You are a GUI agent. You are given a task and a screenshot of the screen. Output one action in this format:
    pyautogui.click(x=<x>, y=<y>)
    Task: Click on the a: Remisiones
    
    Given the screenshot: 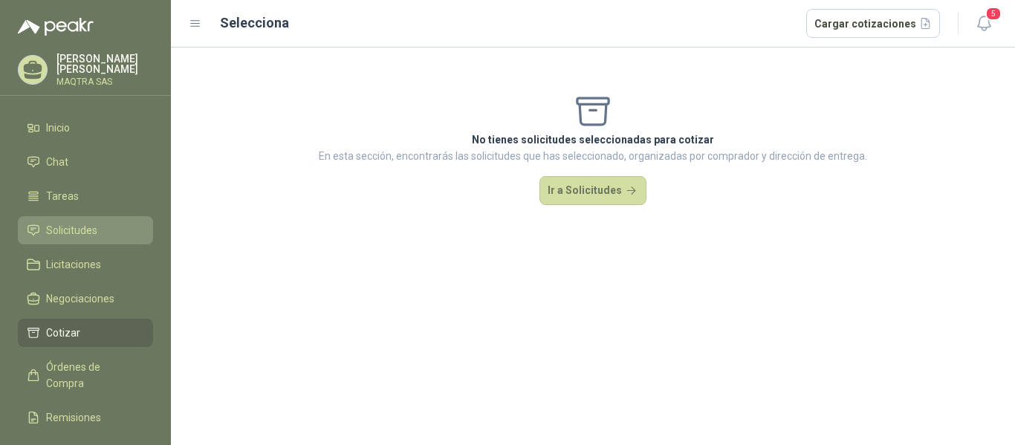 What is the action you would take?
    pyautogui.click(x=85, y=418)
    